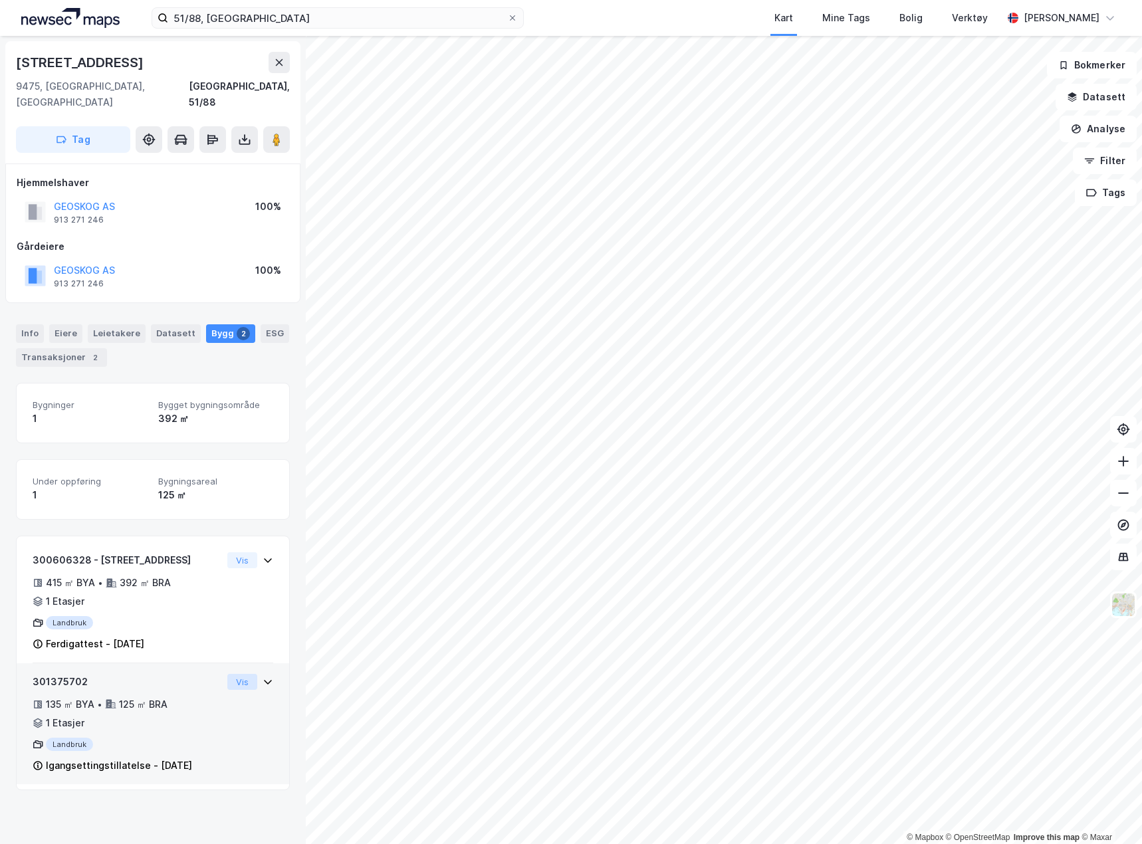 Image resolution: width=1142 pixels, height=844 pixels. Describe the element at coordinates (970, 18) in the screenshot. I see `div: Verktøy` at that location.